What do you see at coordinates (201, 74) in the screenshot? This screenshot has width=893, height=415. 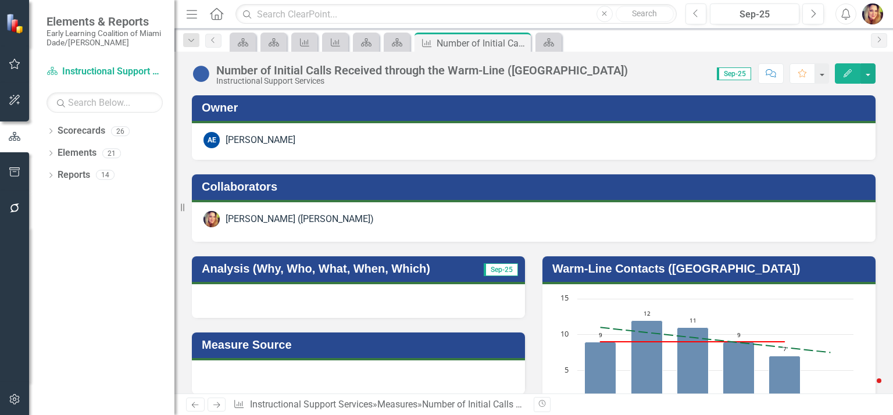 I see `img: No Information` at bounding box center [201, 74].